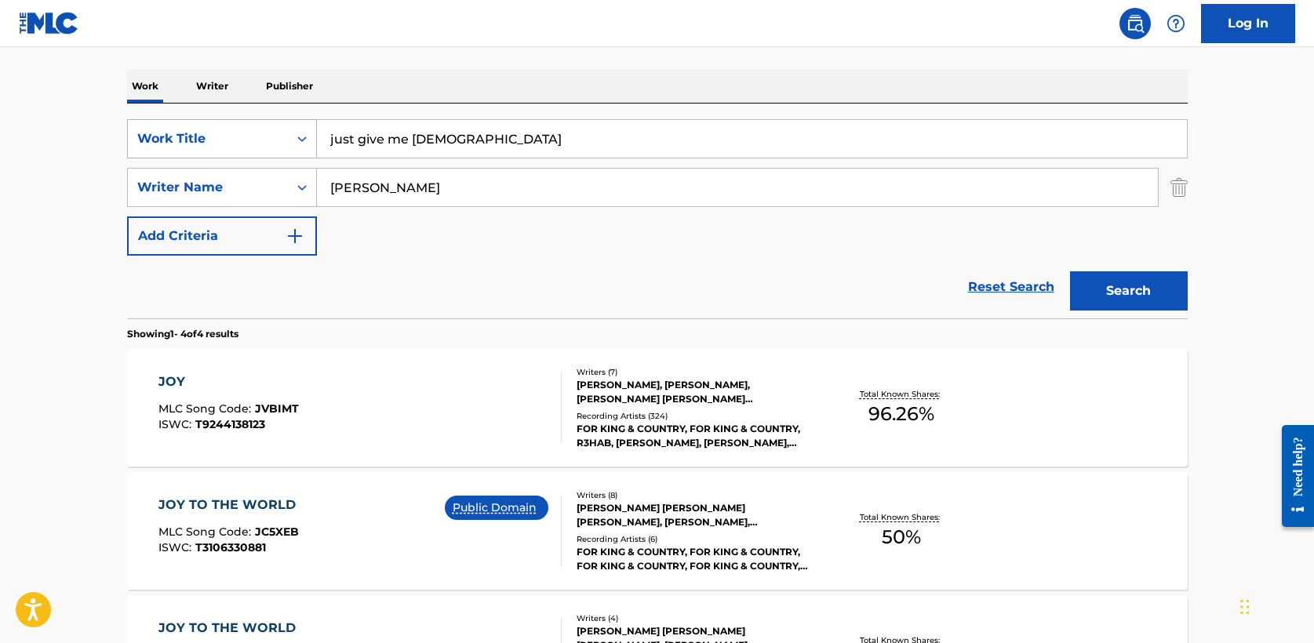 This screenshot has height=643, width=1314. Describe the element at coordinates (277, 409) in the screenshot. I see `span: JVBIMT` at that location.